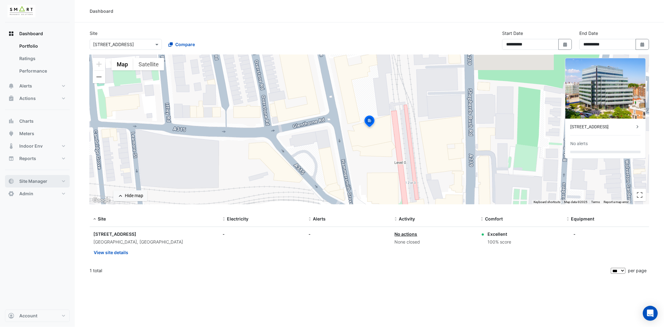 The height and width of the screenshot is (327, 664). What do you see at coordinates (576, 202) in the screenshot?
I see `span: Map data ©2025` at bounding box center [576, 202].